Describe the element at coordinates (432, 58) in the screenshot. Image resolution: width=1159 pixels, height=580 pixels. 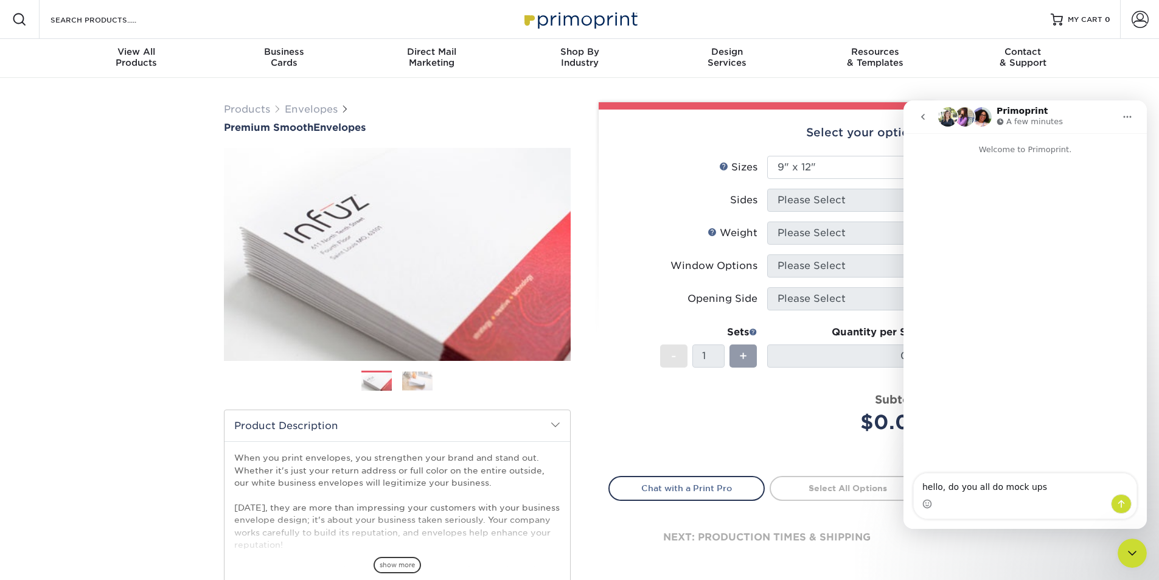
I see `a: Direct MailMarketing` at that location.